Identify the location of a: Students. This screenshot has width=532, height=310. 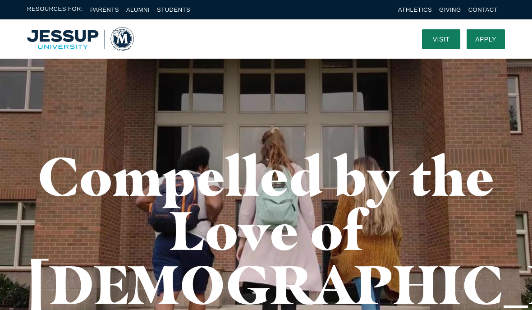
(174, 9).